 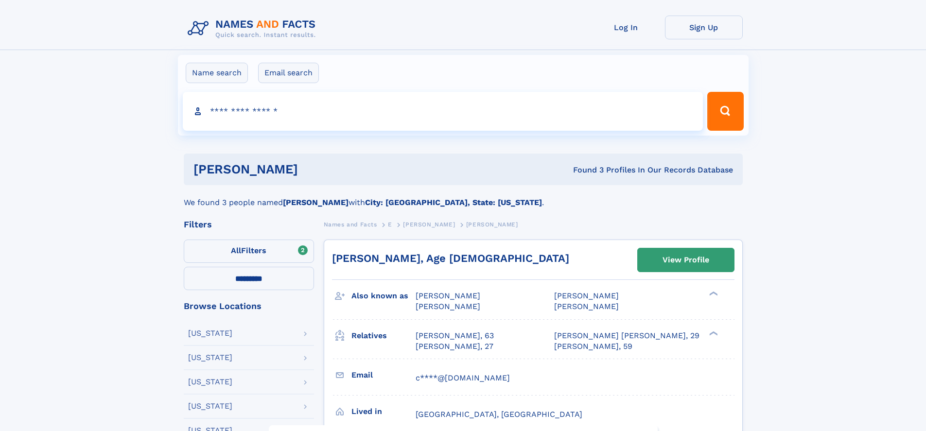 I want to click on div: View Profile, so click(x=686, y=260).